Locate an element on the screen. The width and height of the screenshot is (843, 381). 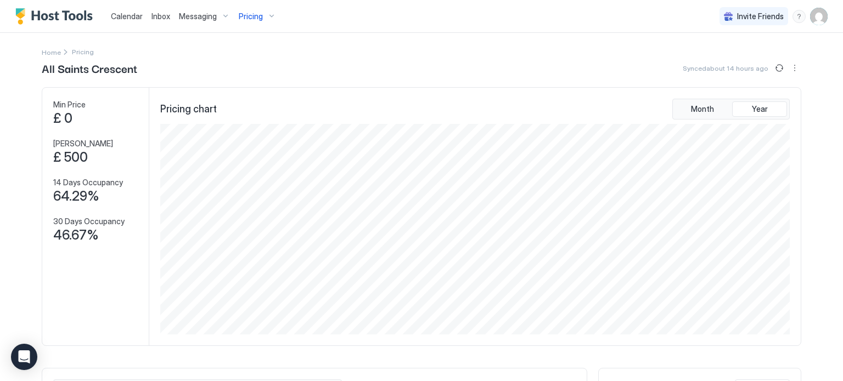
span: Inbox is located at coordinates (161, 16).